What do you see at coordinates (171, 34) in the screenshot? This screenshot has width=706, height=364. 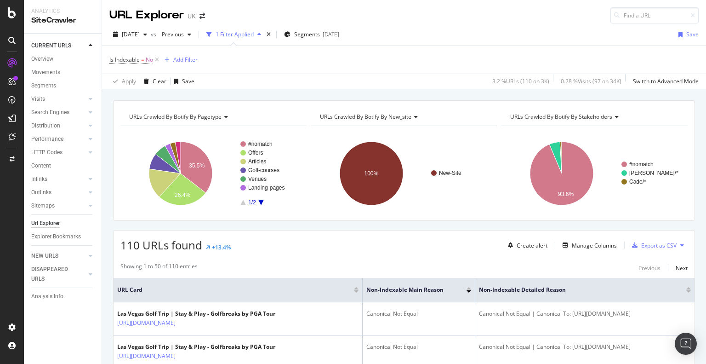 I see `span: Previous` at bounding box center [171, 34].